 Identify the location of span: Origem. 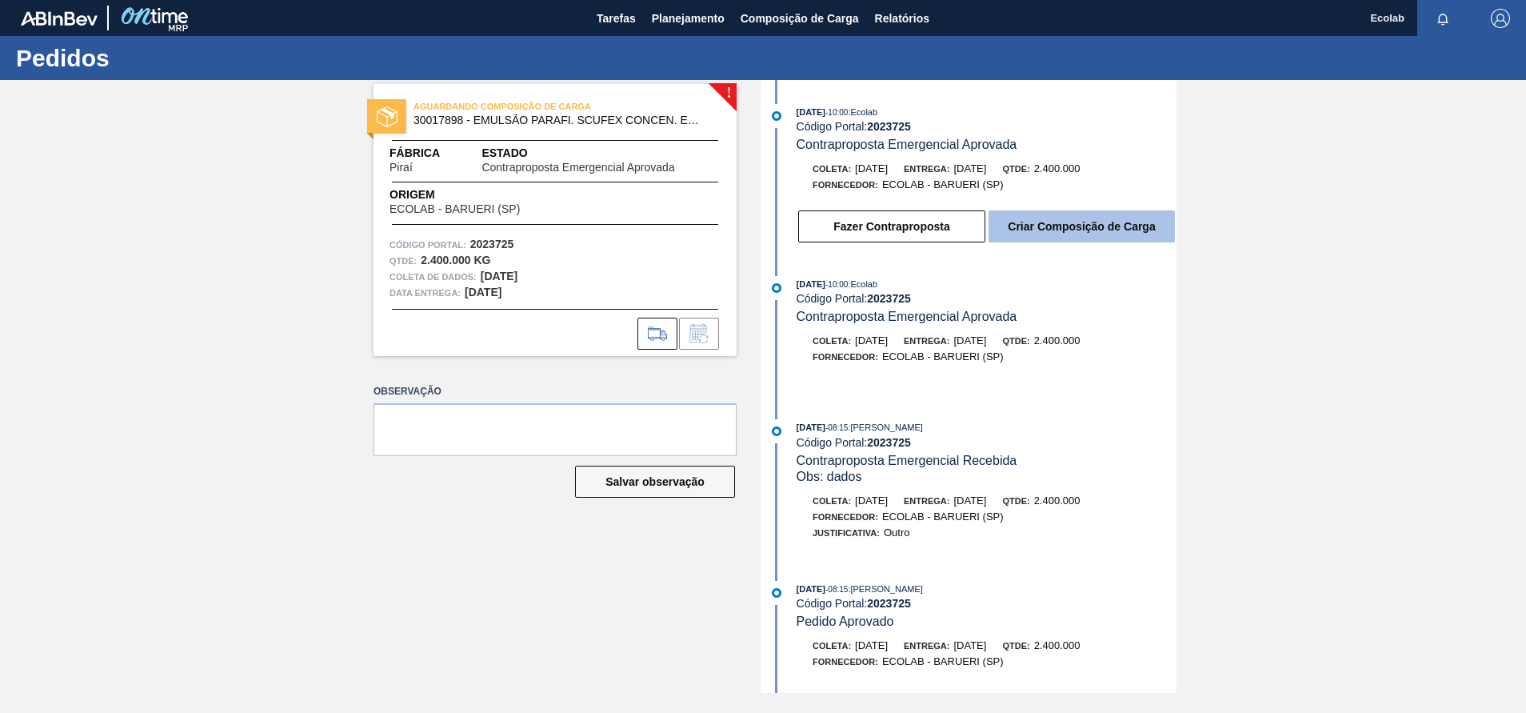
(478, 194).